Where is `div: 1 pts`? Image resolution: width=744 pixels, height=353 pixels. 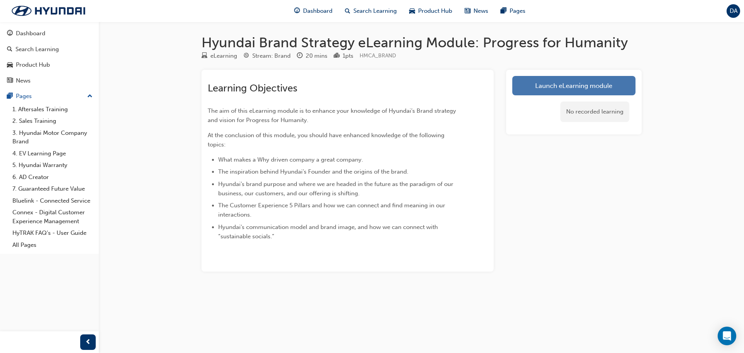 div: 1 pts is located at coordinates (348, 56).